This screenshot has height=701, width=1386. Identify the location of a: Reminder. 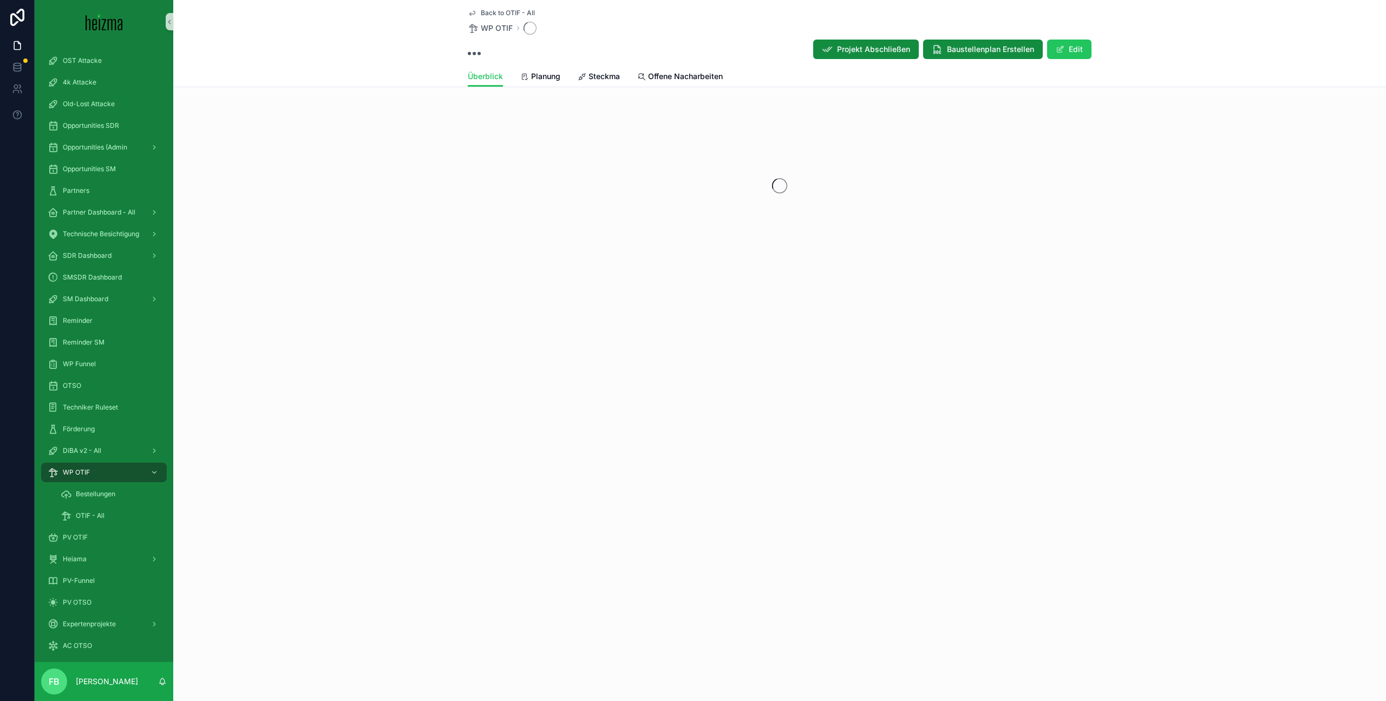
(104, 321).